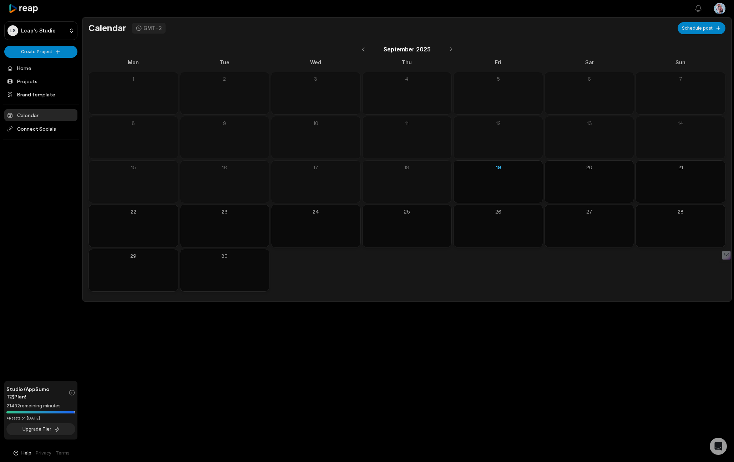 This screenshot has width=734, height=462. I want to click on div: Tue, so click(225, 62).